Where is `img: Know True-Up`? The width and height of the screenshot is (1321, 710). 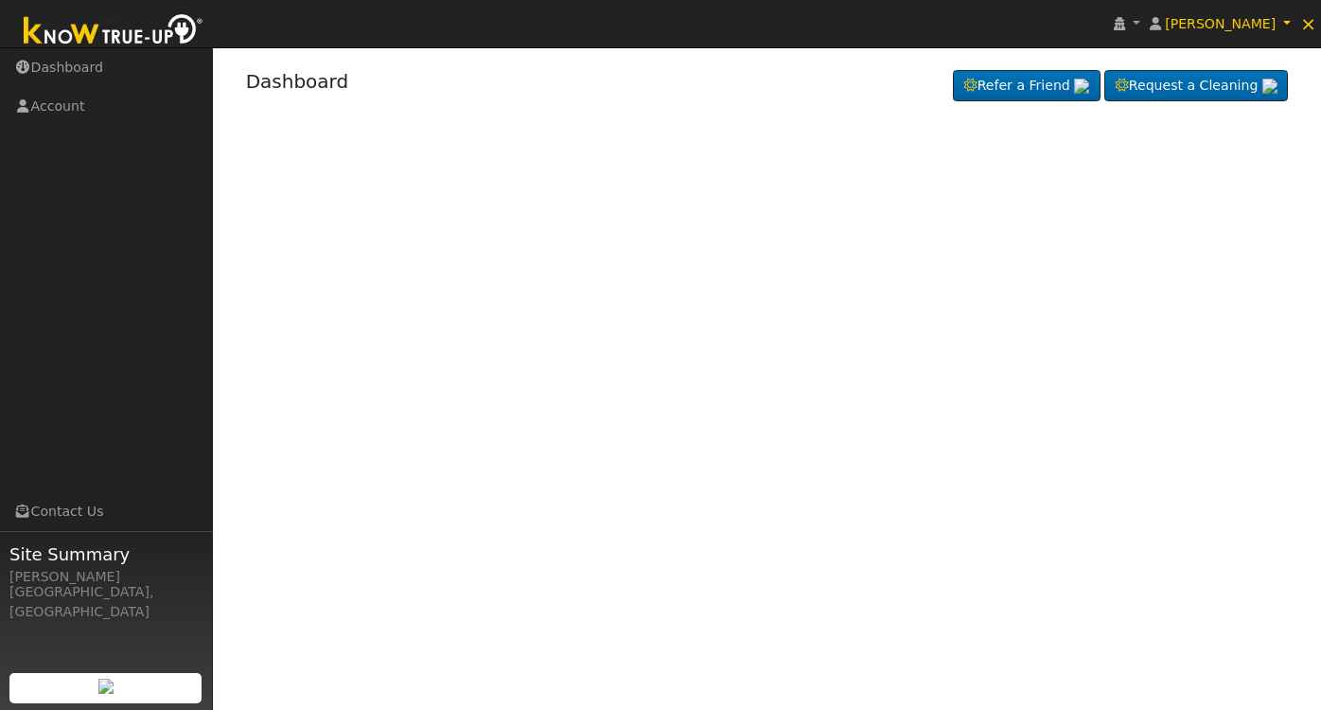 img: Know True-Up is located at coordinates (114, 31).